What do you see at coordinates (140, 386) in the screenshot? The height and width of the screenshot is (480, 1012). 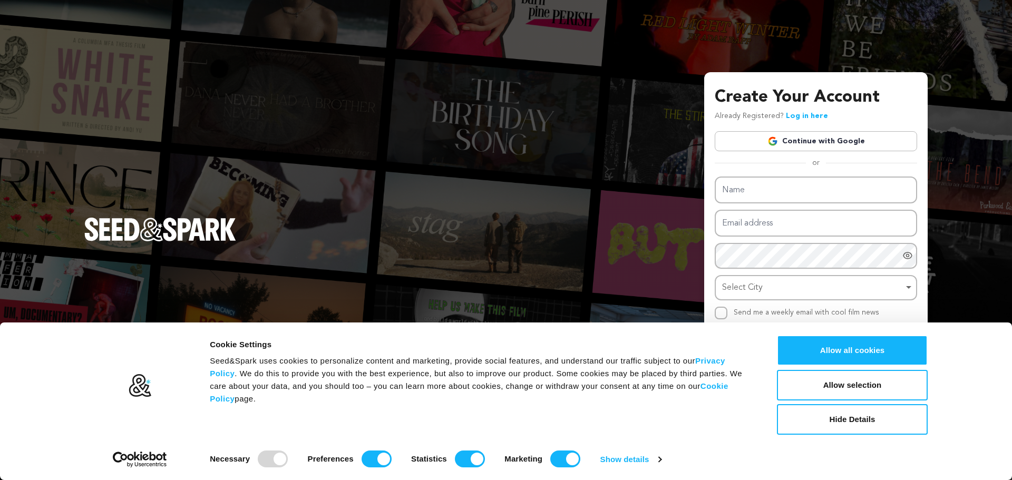 I see `img: logo` at bounding box center [140, 386].